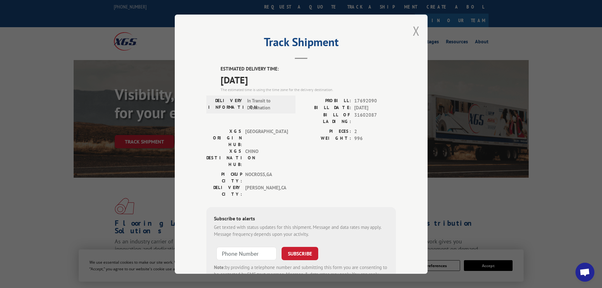 Image resolution: width=602 pixels, height=288 pixels. I want to click on input: Phone Number, so click(247, 253).